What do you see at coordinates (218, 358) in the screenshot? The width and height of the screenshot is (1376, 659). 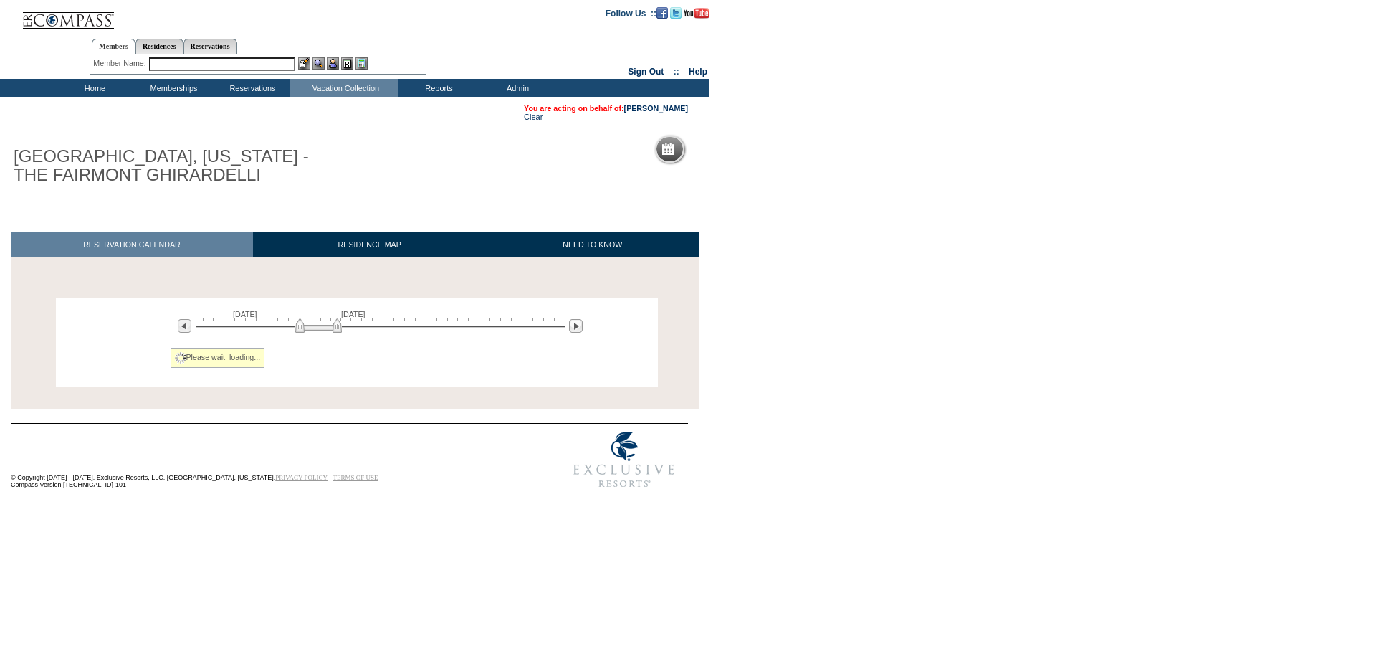 I see `div: Please wait, loading...` at bounding box center [218, 358].